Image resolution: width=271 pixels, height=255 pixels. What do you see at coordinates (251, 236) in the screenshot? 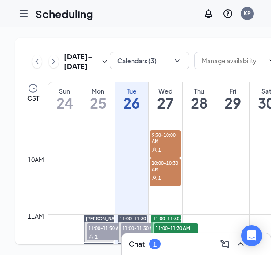
I see `div: Open Intercom Messenger` at bounding box center [251, 236].